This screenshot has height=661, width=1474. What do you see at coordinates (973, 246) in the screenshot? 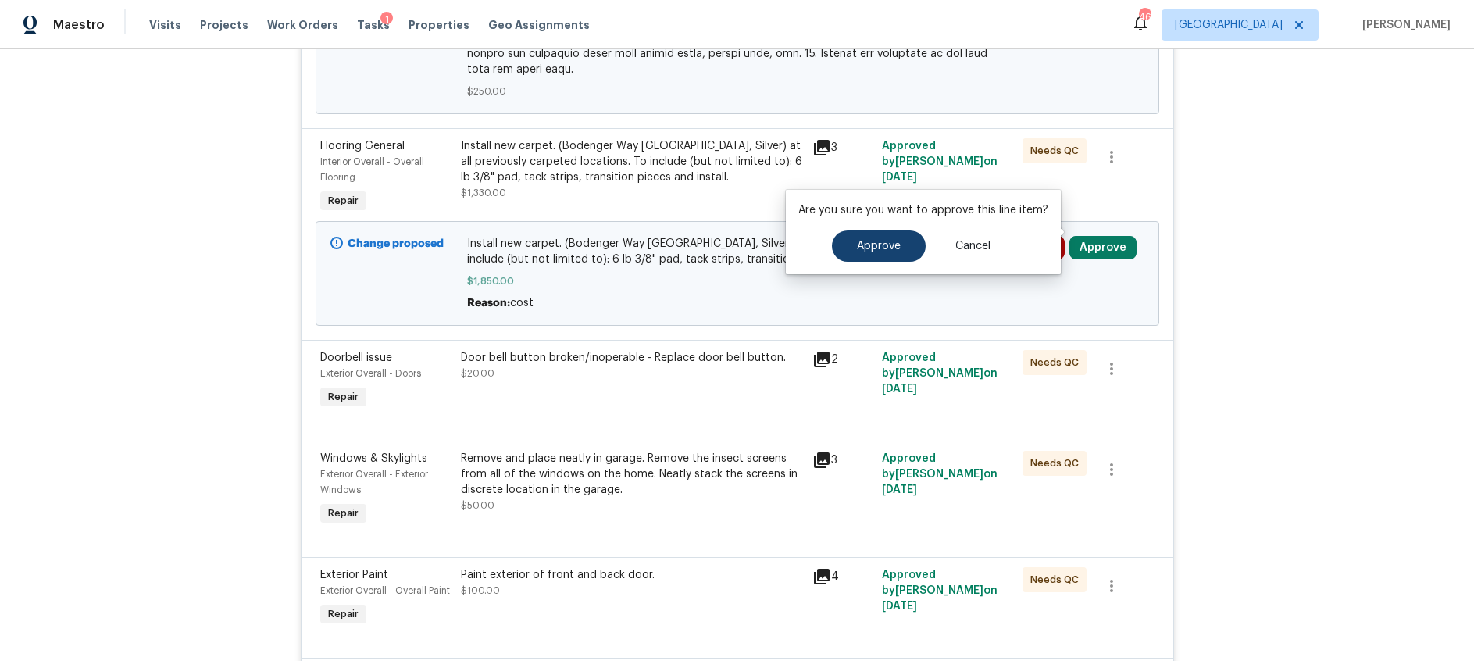
I see `span: Cancel` at bounding box center [973, 246].